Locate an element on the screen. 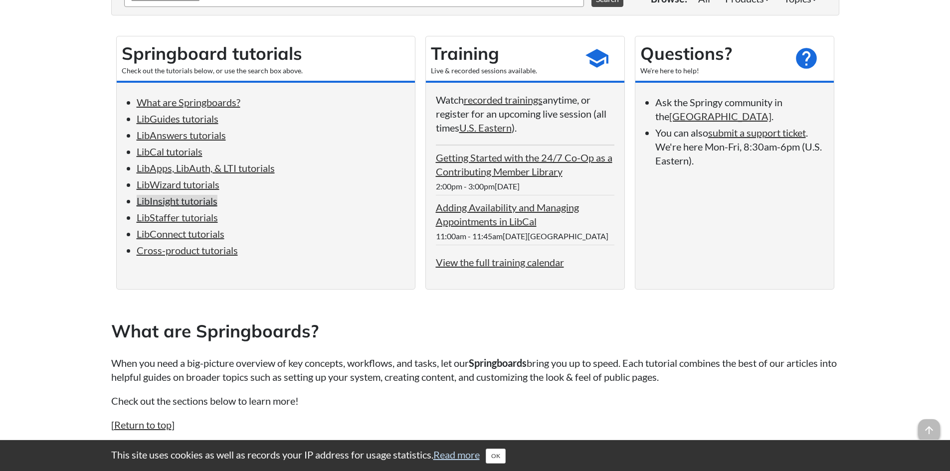  a: View the full training calendar is located at coordinates (500, 262).